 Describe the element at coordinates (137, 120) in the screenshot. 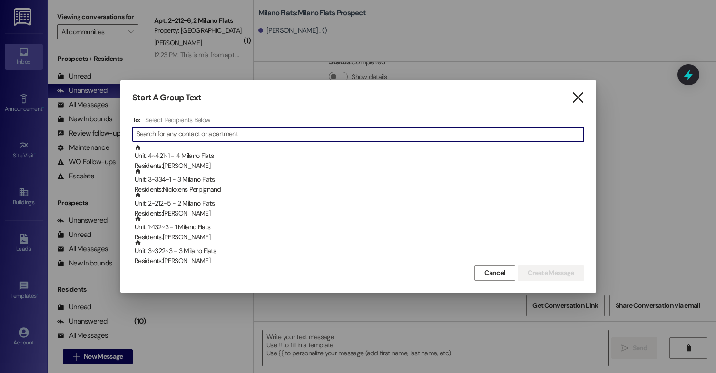

I see `h3: To:` at that location.